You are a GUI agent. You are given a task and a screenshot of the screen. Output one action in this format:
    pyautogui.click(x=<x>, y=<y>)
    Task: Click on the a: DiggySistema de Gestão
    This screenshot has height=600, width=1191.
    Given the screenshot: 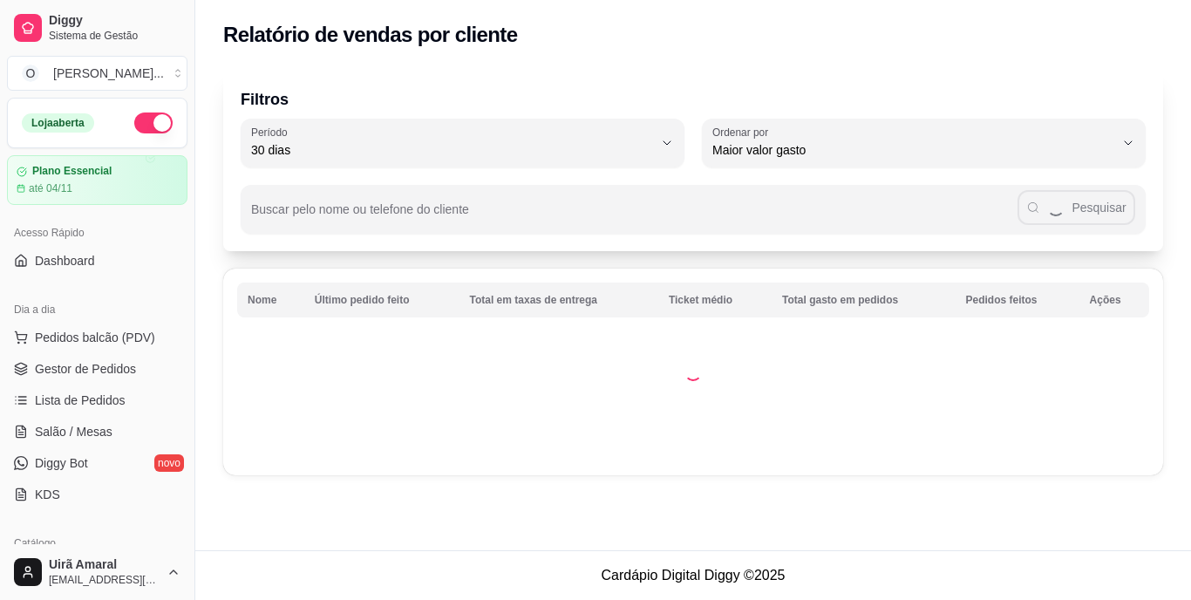 What is the action you would take?
    pyautogui.click(x=97, y=28)
    